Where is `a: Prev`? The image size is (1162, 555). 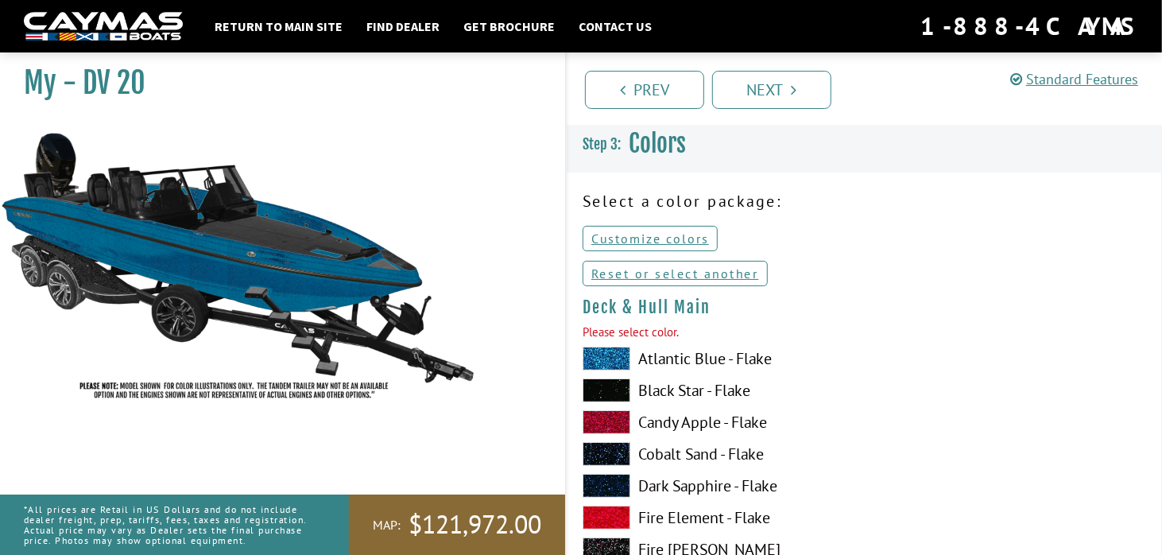
a: Prev is located at coordinates (645, 90).